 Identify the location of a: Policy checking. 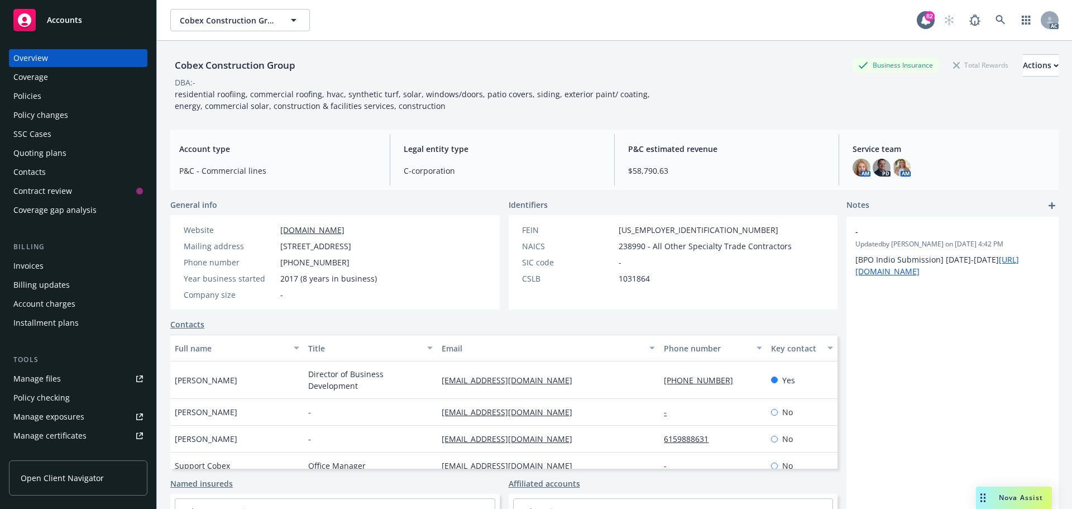
(78, 398).